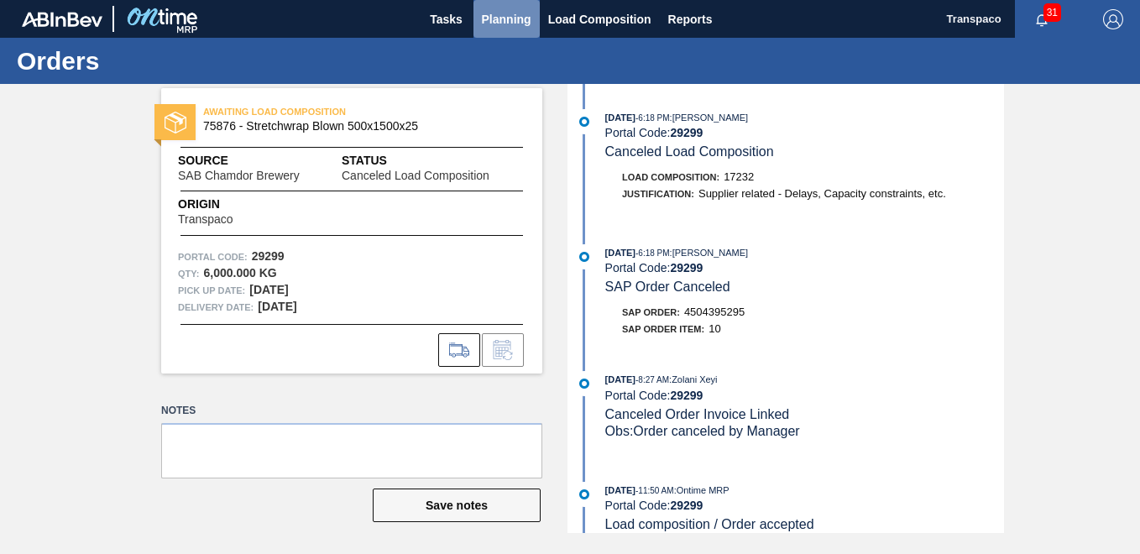  I want to click on span: Status, so click(433, 160).